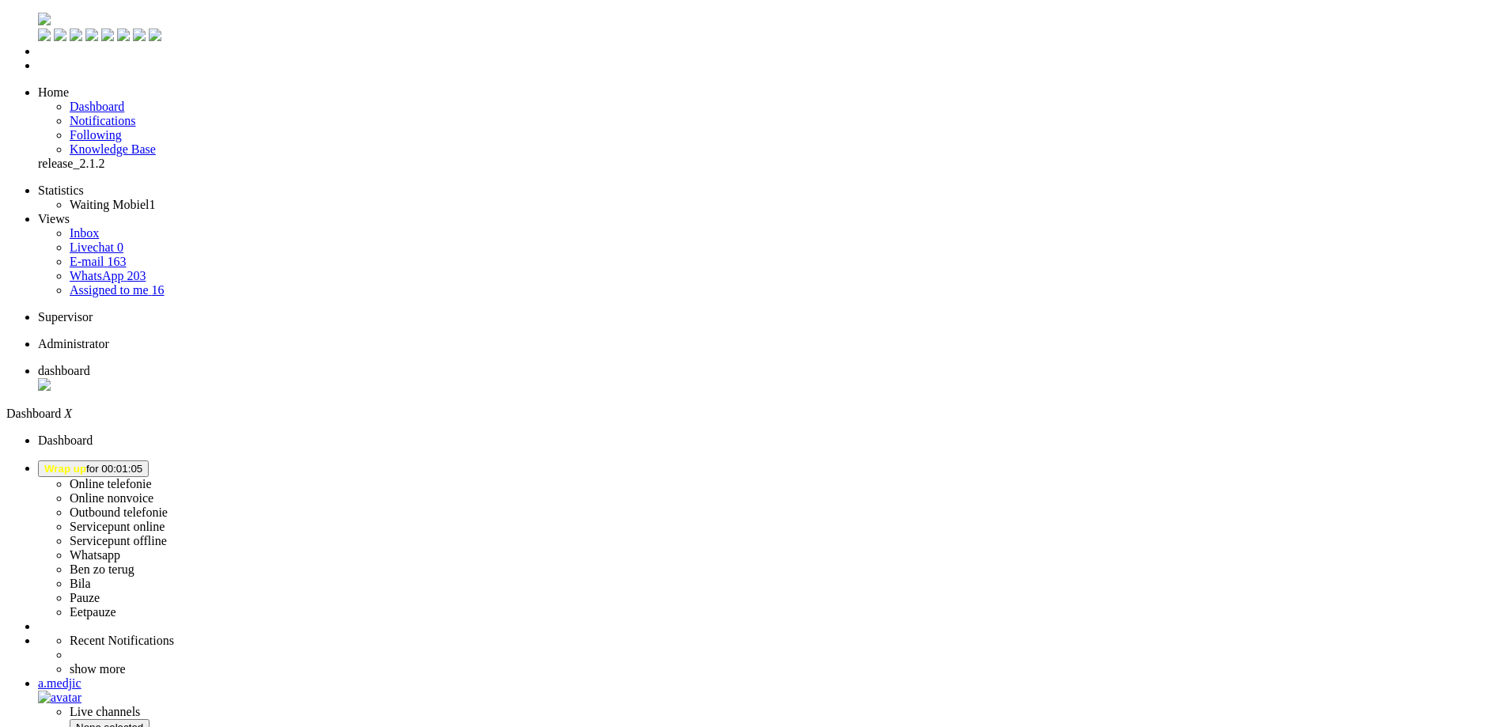 The height and width of the screenshot is (727, 1507). Describe the element at coordinates (103, 120) in the screenshot. I see `a: Notifications menu item` at that location.